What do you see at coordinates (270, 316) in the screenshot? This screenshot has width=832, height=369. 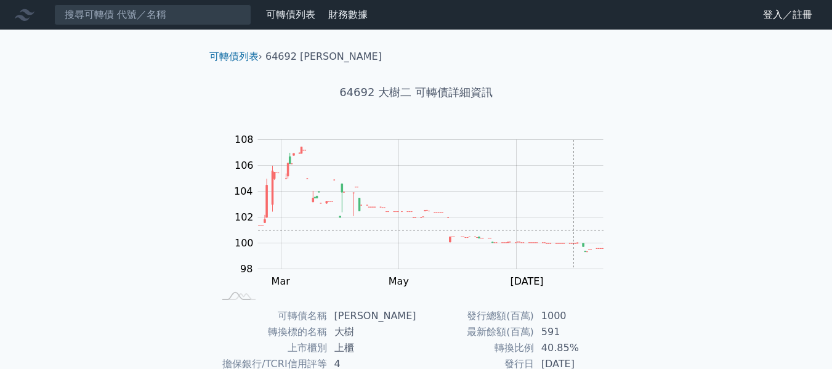 I see `td: 可轉債名稱` at bounding box center [270, 316].